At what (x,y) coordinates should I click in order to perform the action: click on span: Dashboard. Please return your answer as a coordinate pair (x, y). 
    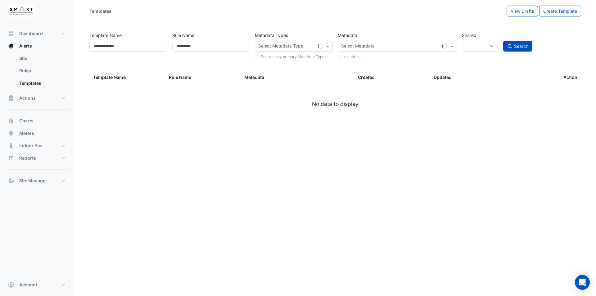
    Looking at the image, I should click on (31, 34).